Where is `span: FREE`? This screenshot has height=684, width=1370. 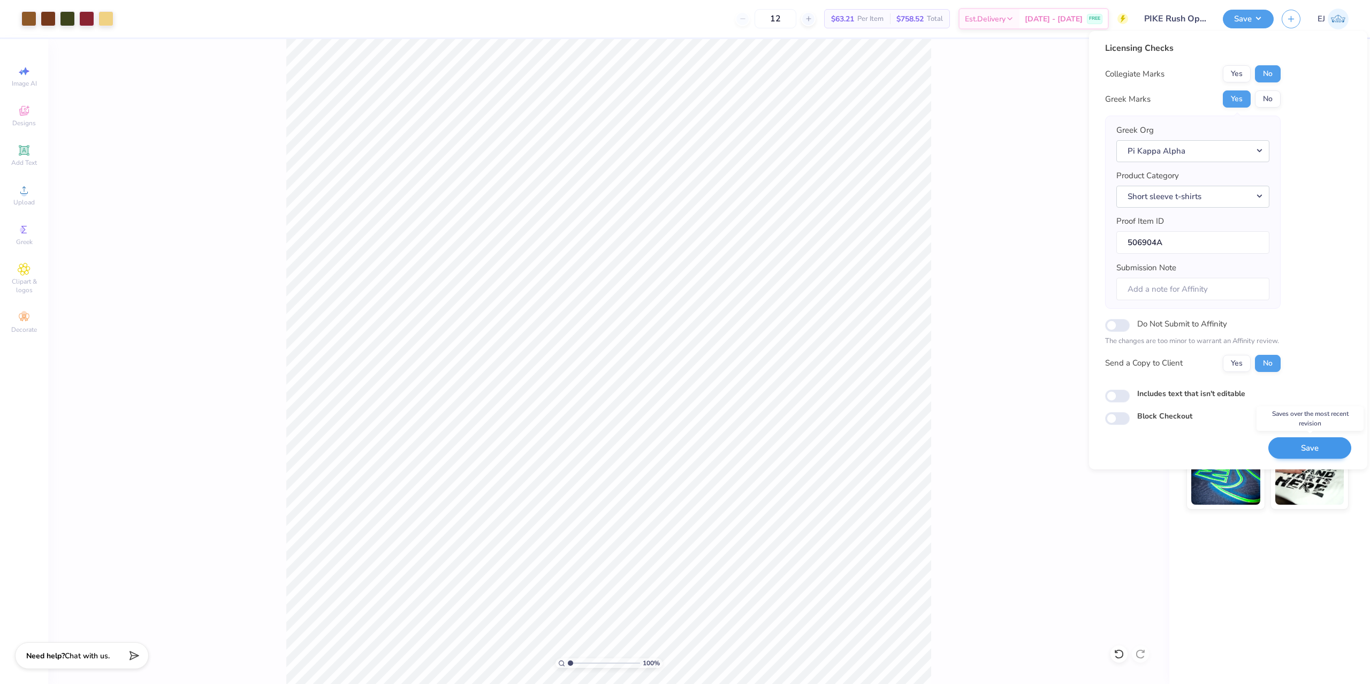
span: FREE is located at coordinates (1095, 19).